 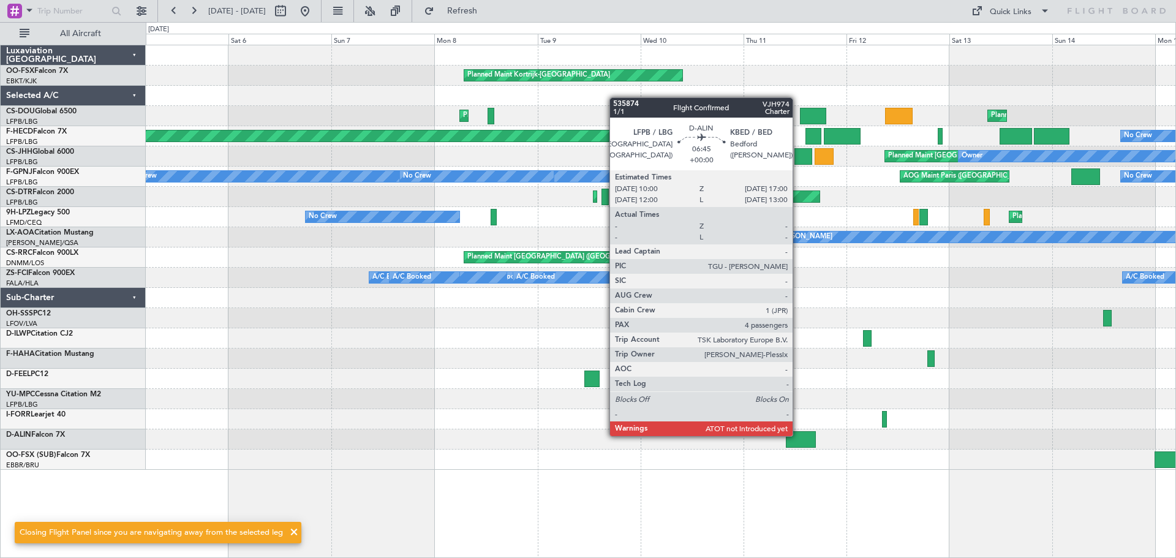 I want to click on a: YU-MPCCessna Citation M2, so click(x=53, y=394).